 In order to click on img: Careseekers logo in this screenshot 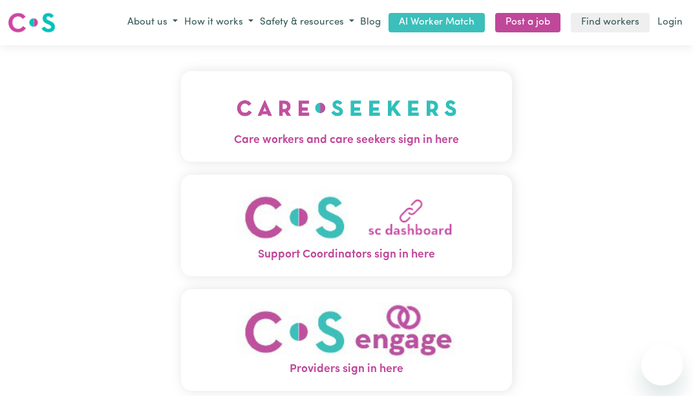, I will do `click(32, 23)`.